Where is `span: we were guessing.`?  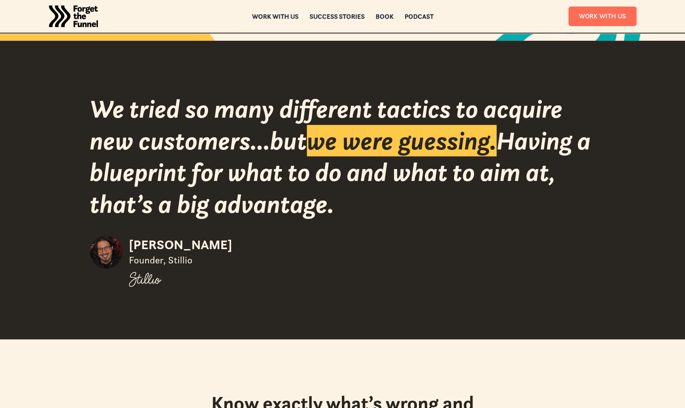
span: we were guessing. is located at coordinates (401, 140).